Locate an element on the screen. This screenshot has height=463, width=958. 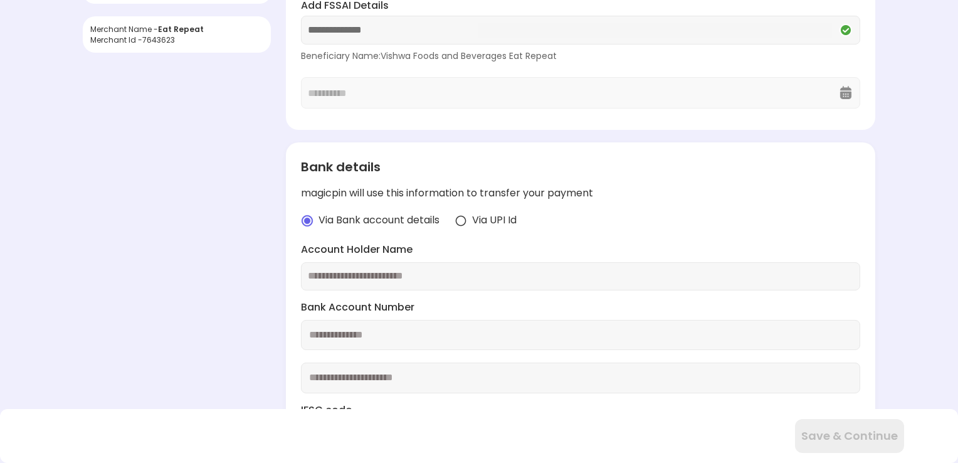
div: magicpin will use this information to transfer your payment is located at coordinates (581, 193).